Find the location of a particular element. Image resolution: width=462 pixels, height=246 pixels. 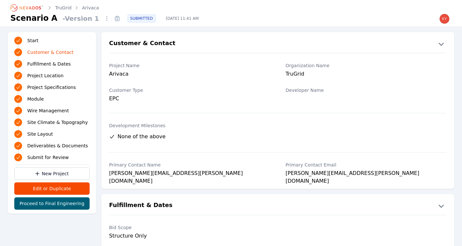

label: Developer Name is located at coordinates (366, 90).